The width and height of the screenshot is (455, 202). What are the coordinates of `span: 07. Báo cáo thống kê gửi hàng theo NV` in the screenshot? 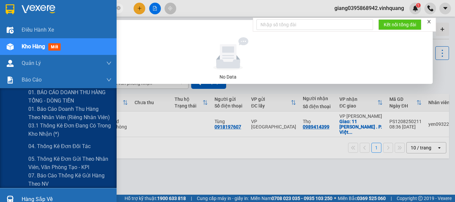 It's located at (70, 180).